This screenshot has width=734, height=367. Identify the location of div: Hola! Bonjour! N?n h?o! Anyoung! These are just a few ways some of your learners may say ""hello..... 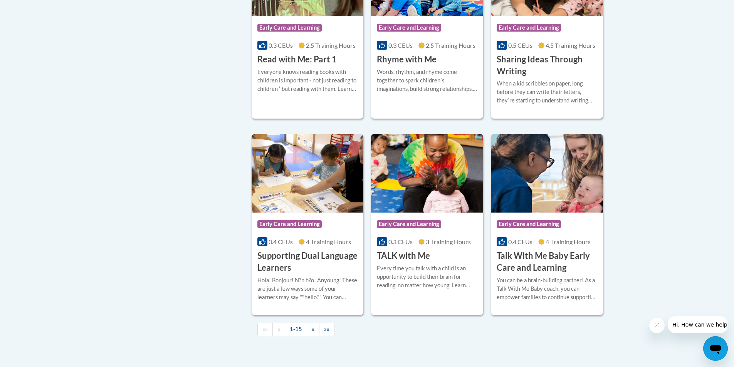
(307, 289).